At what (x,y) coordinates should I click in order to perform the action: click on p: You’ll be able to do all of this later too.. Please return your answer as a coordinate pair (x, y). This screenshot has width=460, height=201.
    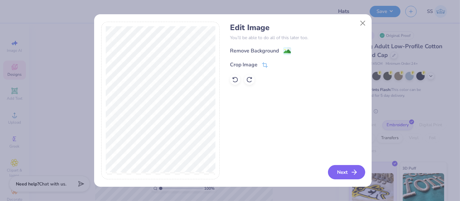
    Looking at the image, I should click on (297, 37).